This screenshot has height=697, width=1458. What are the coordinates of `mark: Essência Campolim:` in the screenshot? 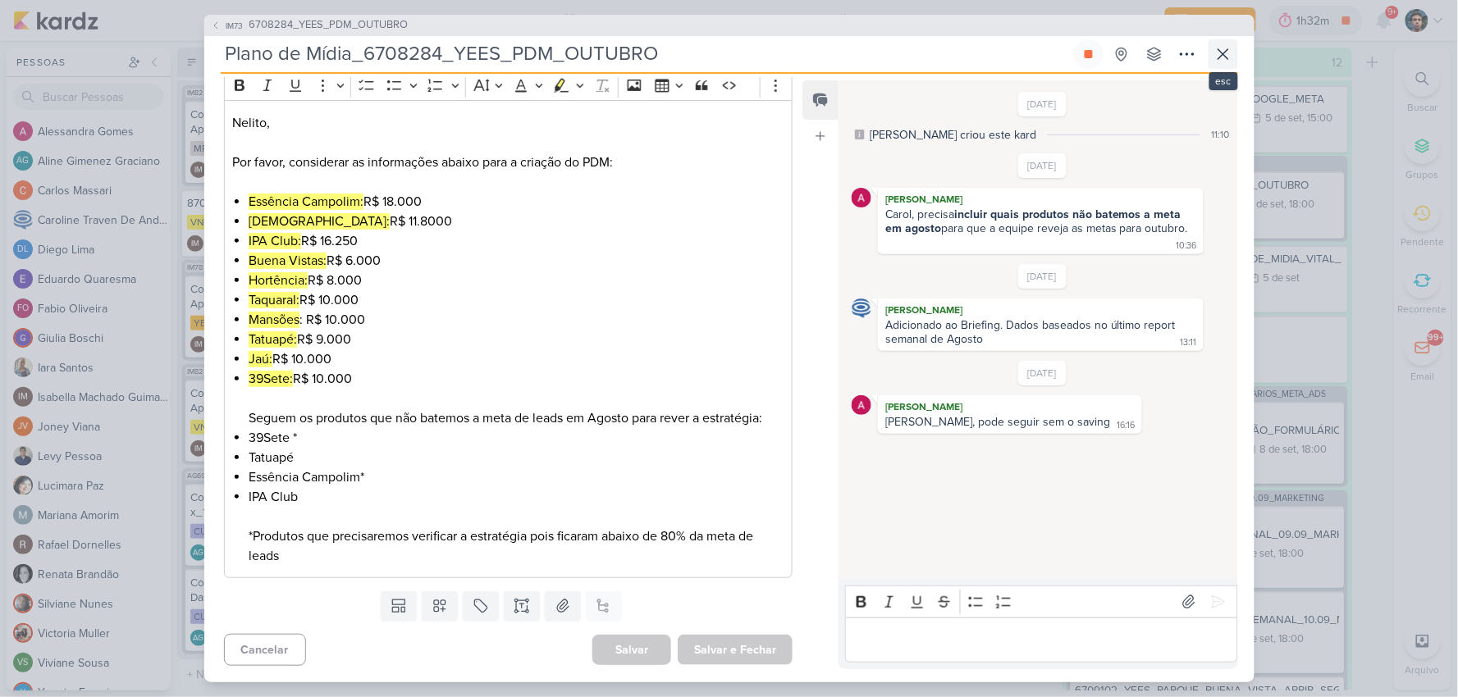 It's located at (306, 202).